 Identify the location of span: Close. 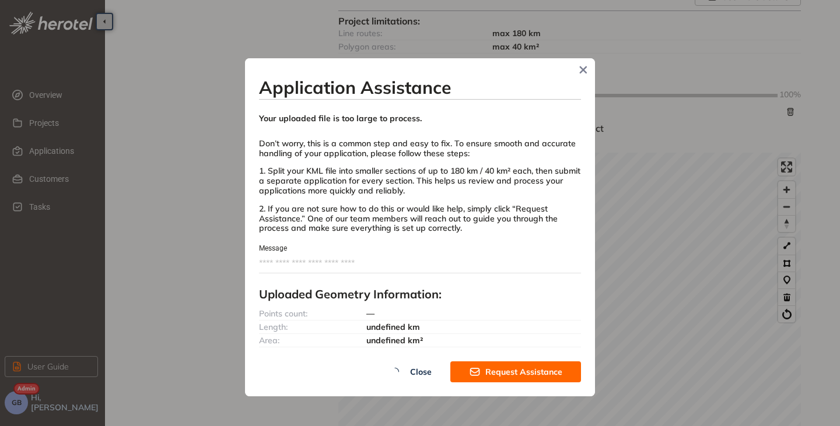
(421, 372).